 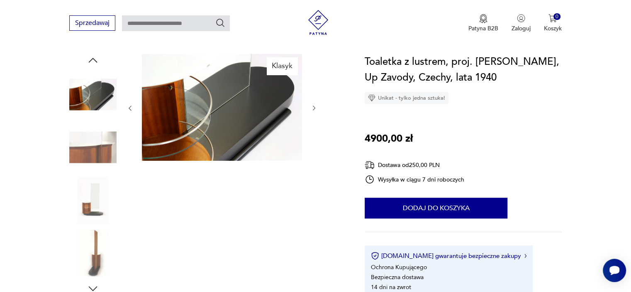 What do you see at coordinates (282, 66) in the screenshot?
I see `div: Klasyk` at bounding box center [282, 66].